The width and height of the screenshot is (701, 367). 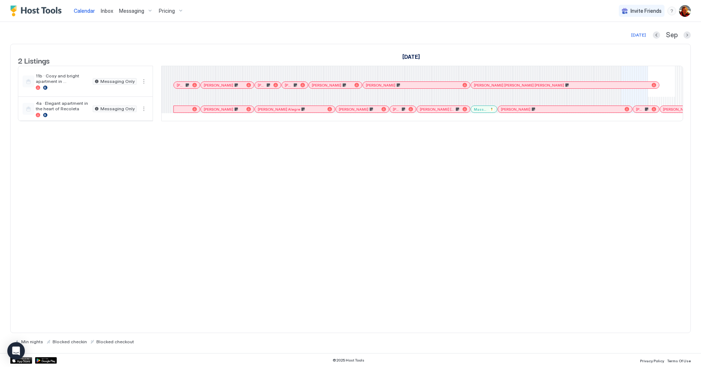 I want to click on a: Host Tools Logo, so click(x=38, y=11).